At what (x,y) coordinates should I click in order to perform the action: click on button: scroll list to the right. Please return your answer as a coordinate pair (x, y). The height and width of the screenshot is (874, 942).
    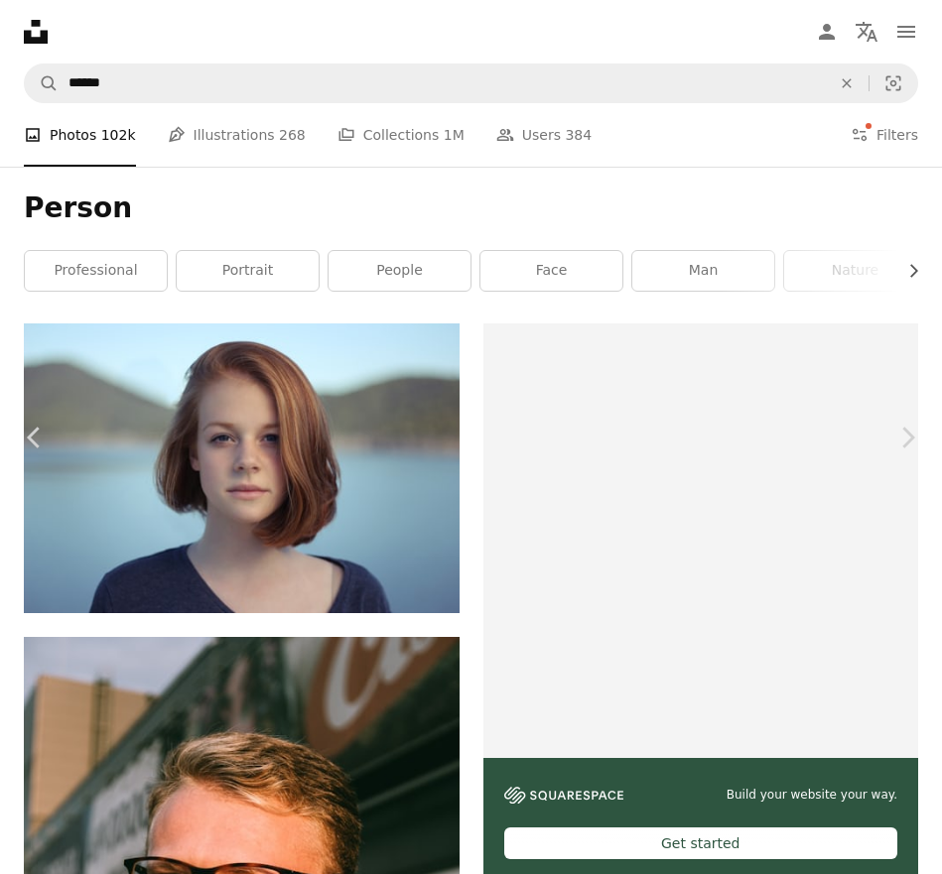
    Looking at the image, I should click on (906, 271).